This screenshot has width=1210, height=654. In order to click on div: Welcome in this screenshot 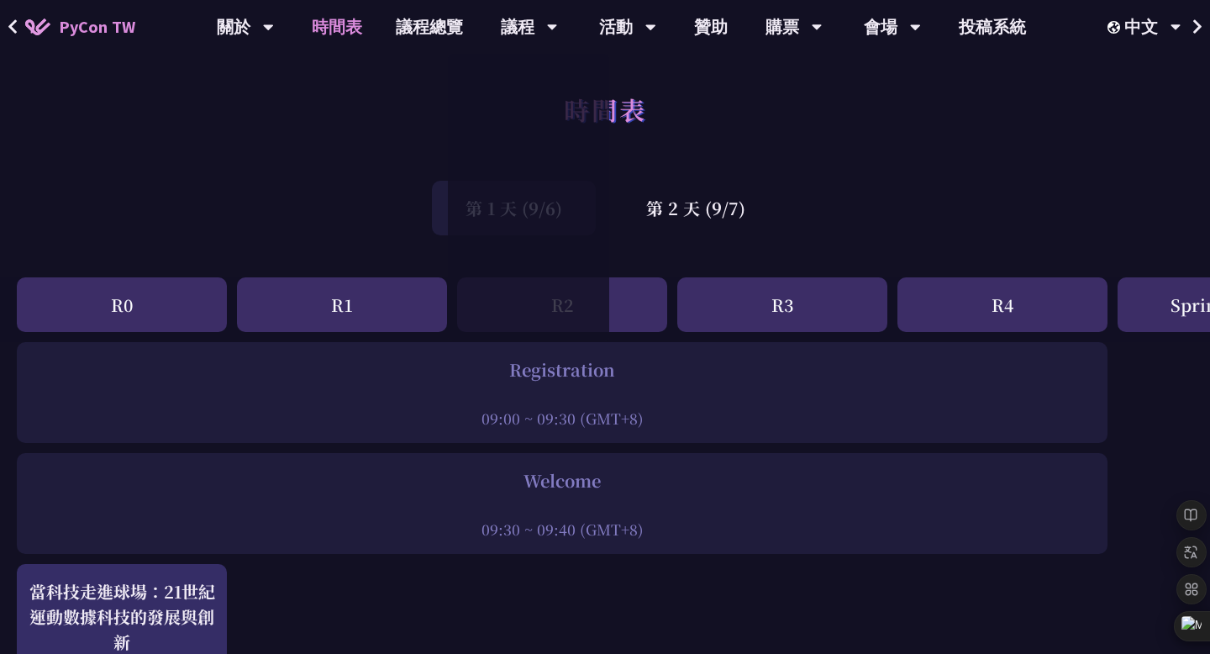, I will do `click(562, 480)`.